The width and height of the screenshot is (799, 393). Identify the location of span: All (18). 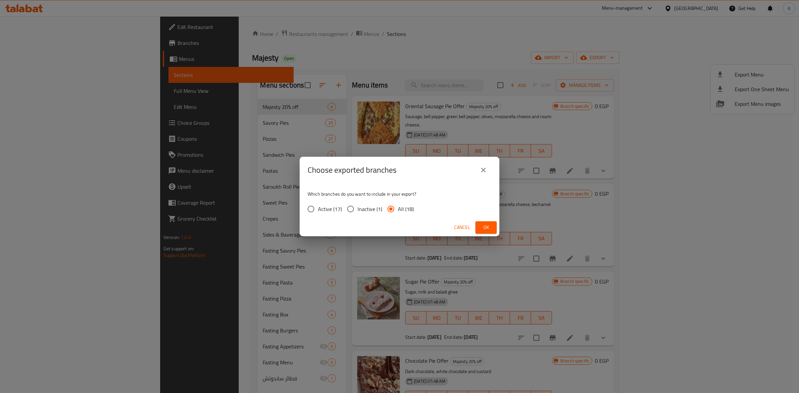
(406, 209).